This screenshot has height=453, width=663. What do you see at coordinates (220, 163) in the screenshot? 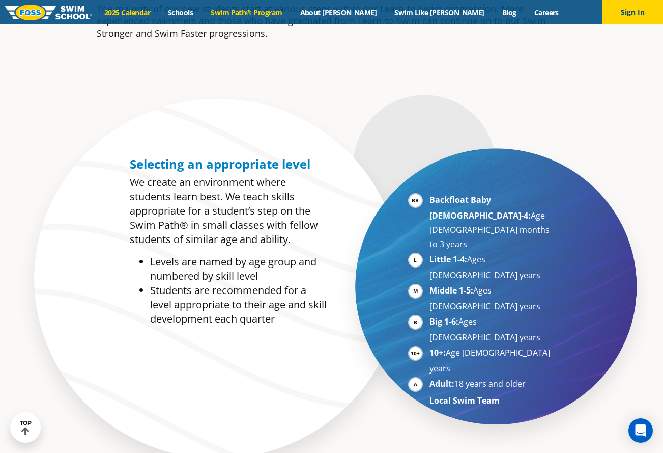
I see `span: Selecting an appropriate level` at bounding box center [220, 163].